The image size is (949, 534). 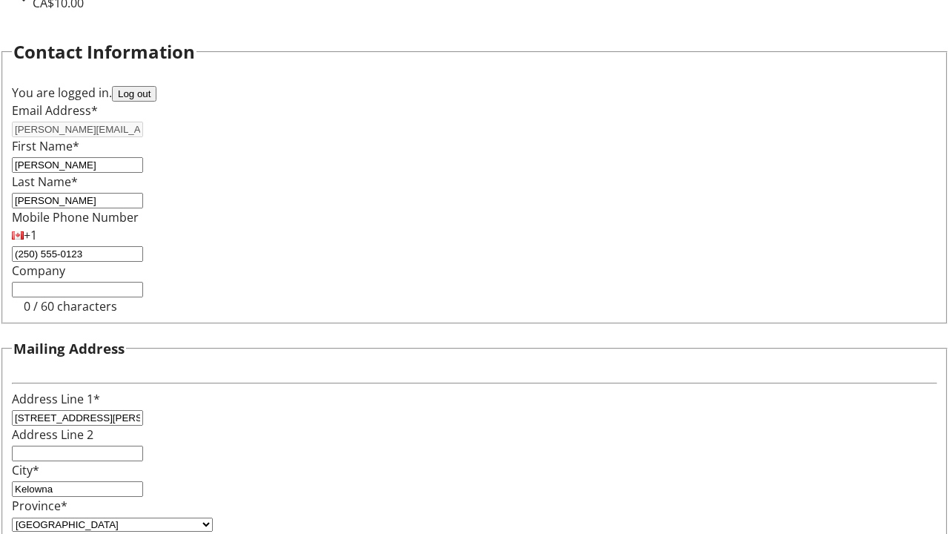 I want to click on label: Last Name*, so click(x=44, y=182).